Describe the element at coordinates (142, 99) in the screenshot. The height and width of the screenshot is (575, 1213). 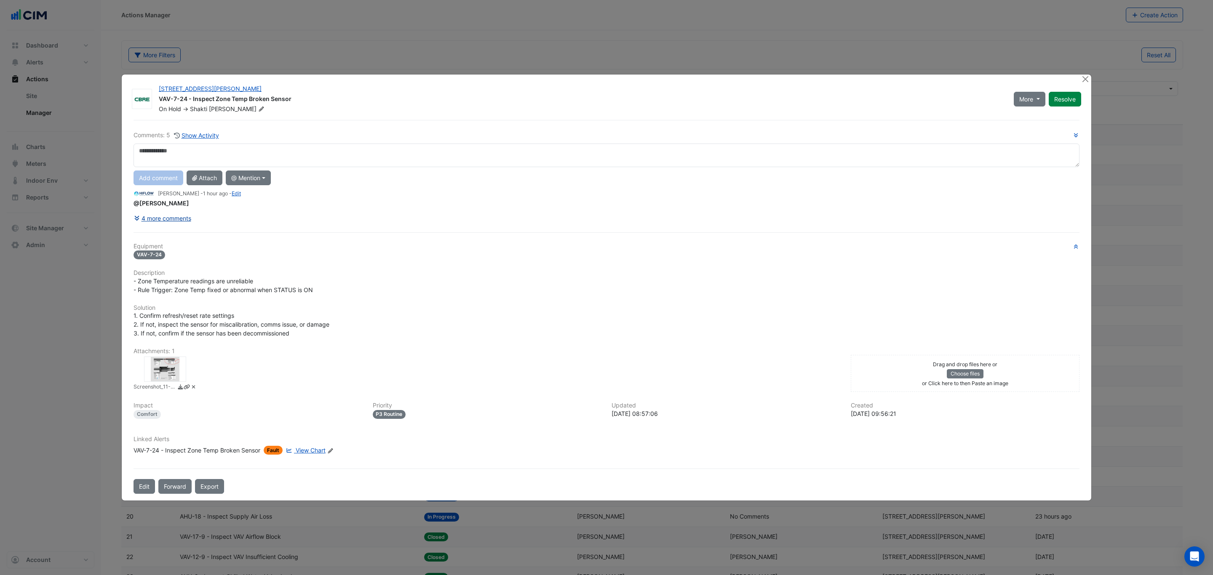
I see `img: CBRE Charter Hall` at that location.